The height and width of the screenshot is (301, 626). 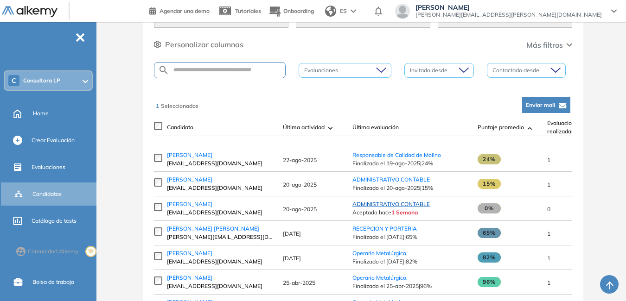 I want to click on a: Agendar una demo, so click(x=179, y=10).